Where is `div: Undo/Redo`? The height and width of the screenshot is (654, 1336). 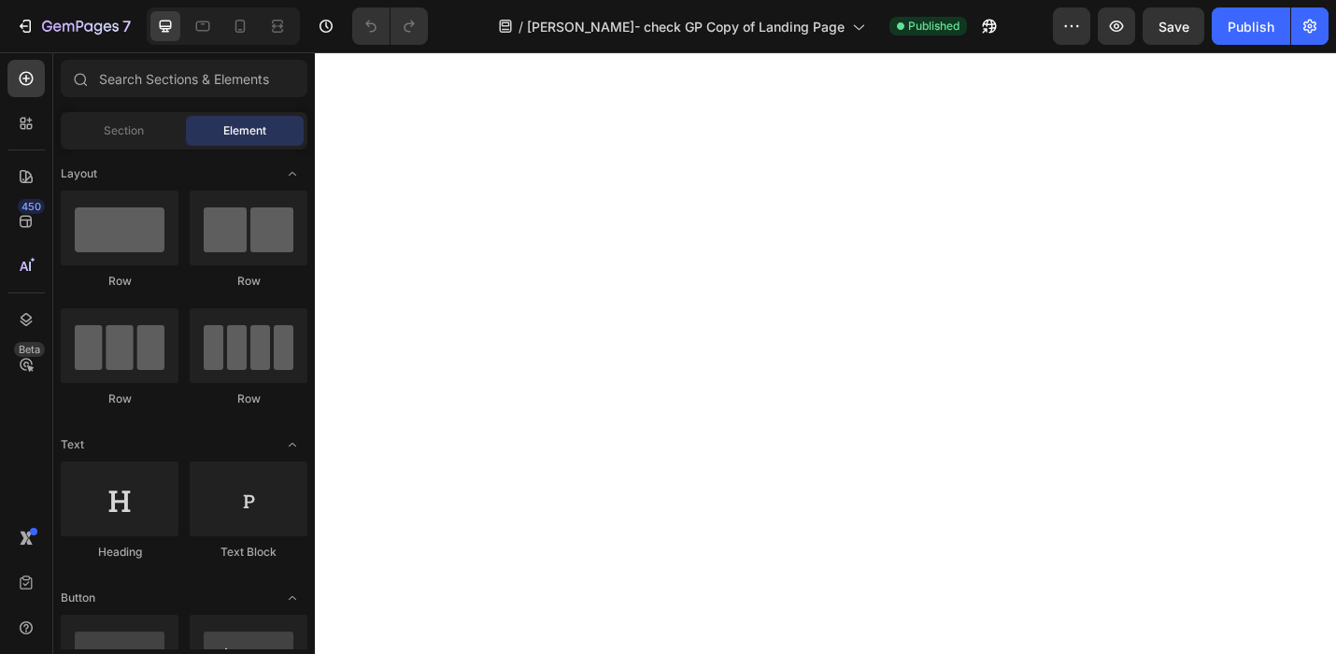 div: Undo/Redo is located at coordinates (390, 26).